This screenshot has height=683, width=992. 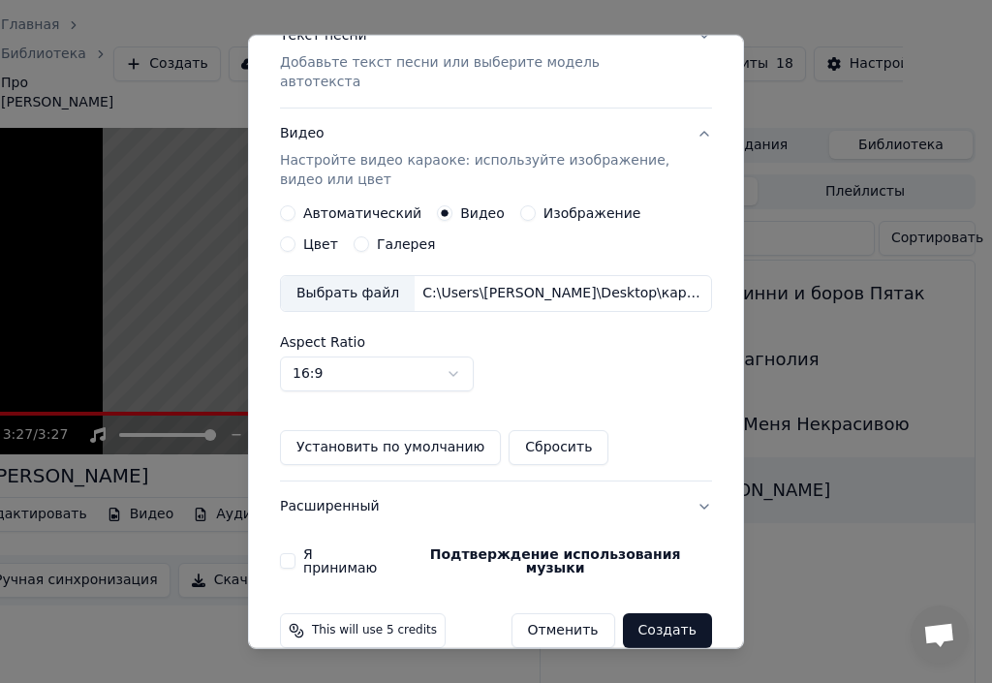 I want to click on div: Выбрать файл, so click(x=348, y=293).